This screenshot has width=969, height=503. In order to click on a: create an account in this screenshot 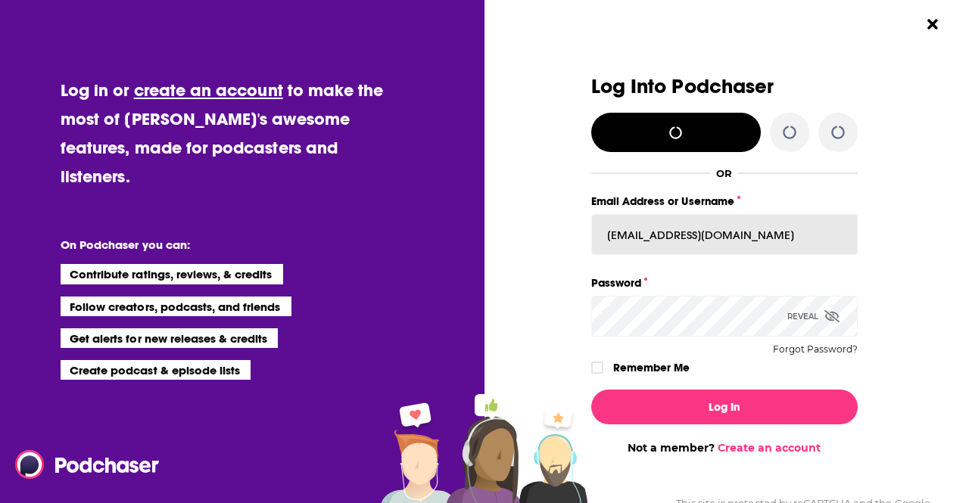, I will do `click(208, 90)`.